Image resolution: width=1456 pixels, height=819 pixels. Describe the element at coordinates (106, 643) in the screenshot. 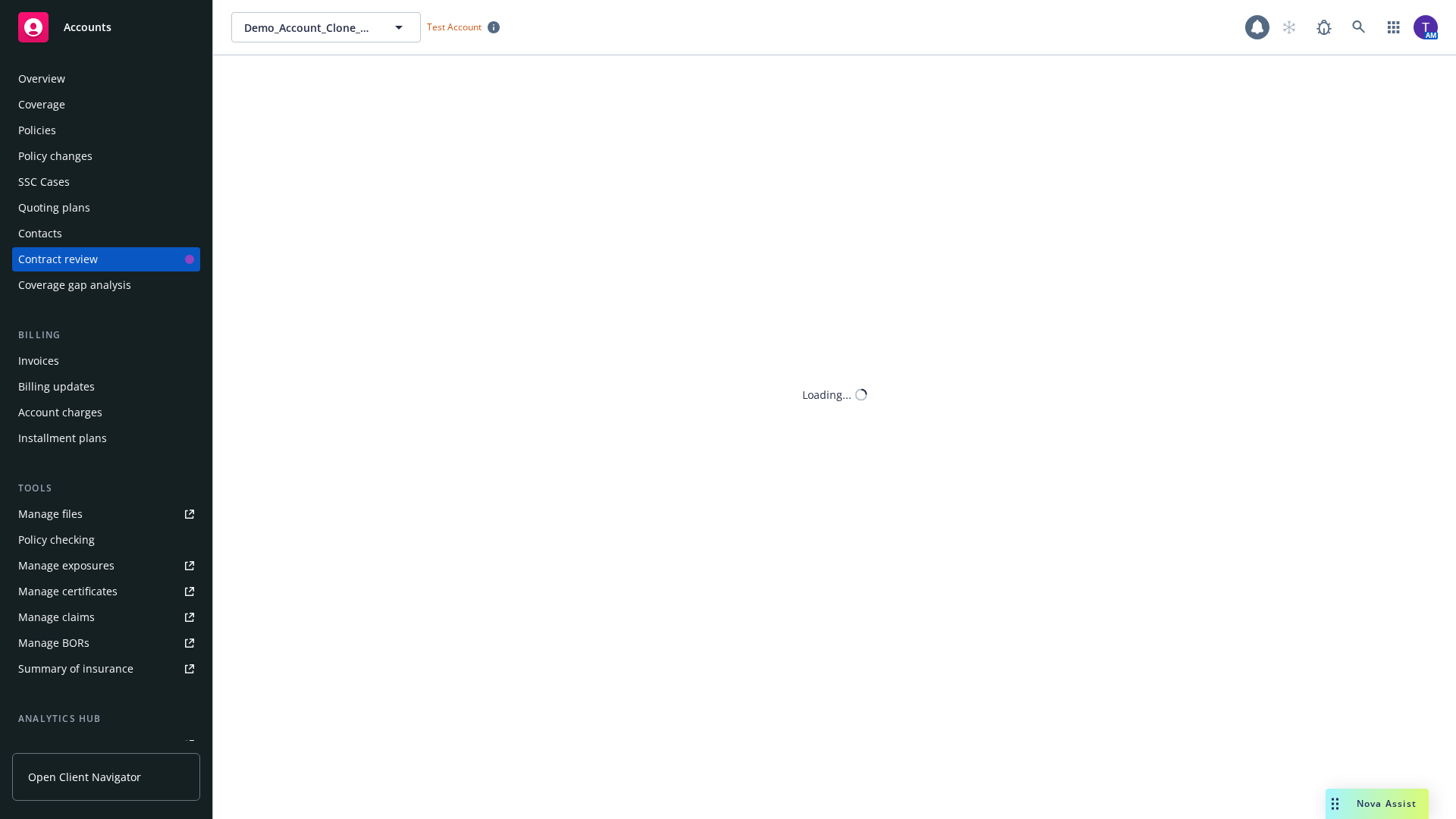

I see `a: Manage BORs` at that location.